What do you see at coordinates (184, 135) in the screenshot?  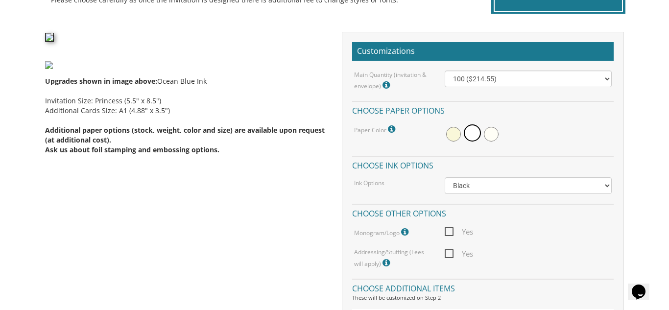 I see `span: Additional paper options (stock, weight, color and size) are available upon request (at additiona...` at bounding box center [184, 135].